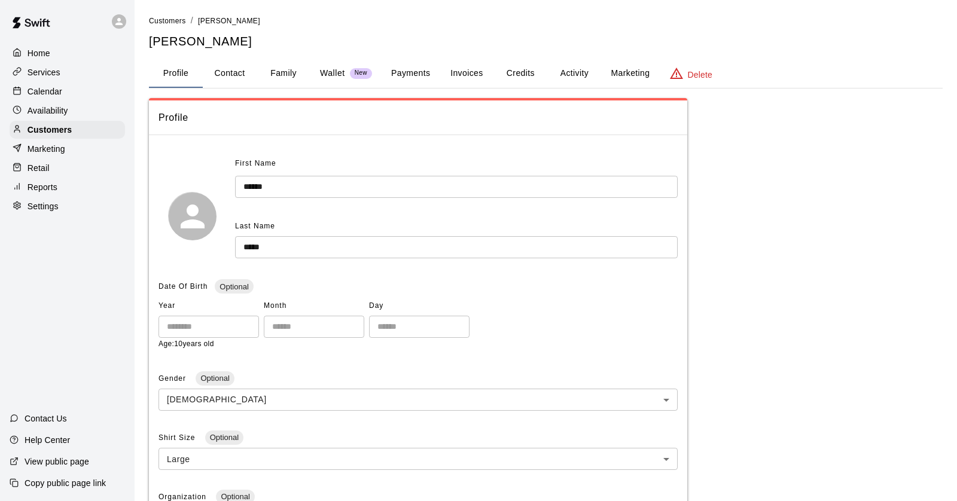 The height and width of the screenshot is (501, 957). What do you see at coordinates (314, 306) in the screenshot?
I see `span: Month` at bounding box center [314, 306].